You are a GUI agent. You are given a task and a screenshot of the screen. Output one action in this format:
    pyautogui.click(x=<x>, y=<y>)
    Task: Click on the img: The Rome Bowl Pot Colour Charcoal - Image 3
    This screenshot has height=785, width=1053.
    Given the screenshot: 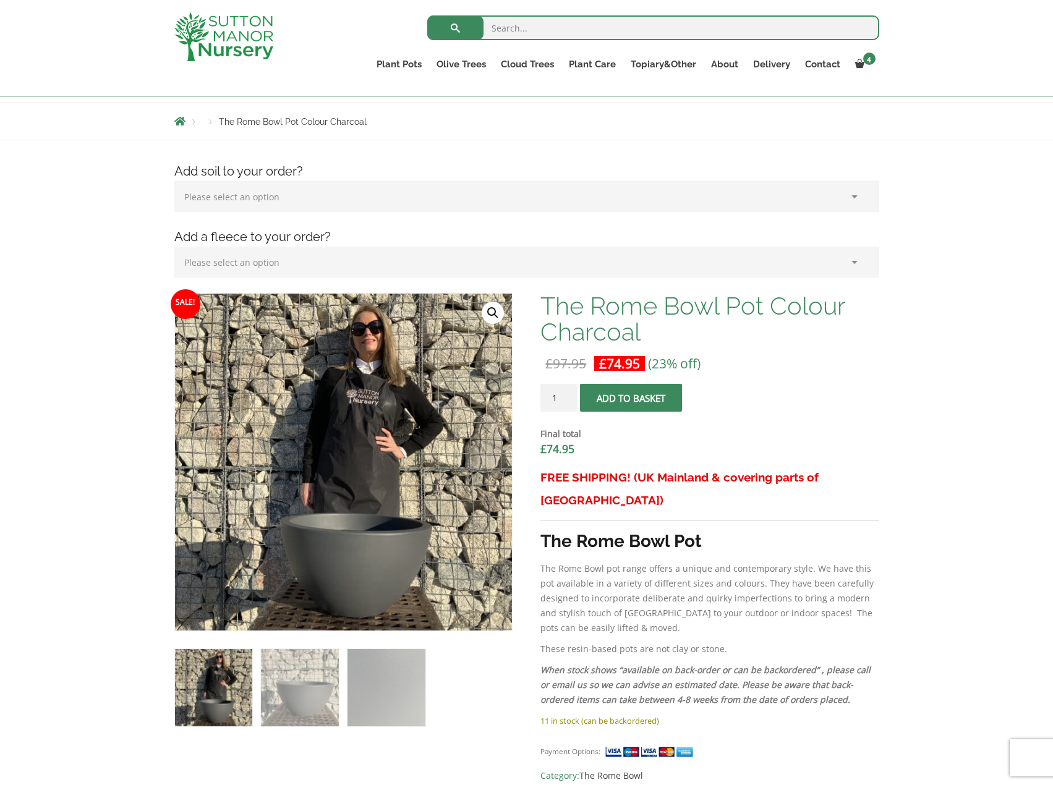 What is the action you would take?
    pyautogui.click(x=386, y=687)
    